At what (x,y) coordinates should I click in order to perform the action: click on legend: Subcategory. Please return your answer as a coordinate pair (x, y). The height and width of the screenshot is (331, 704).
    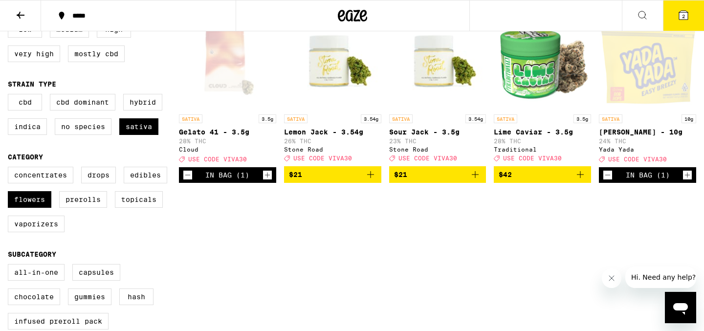
    Looking at the image, I should click on (32, 254).